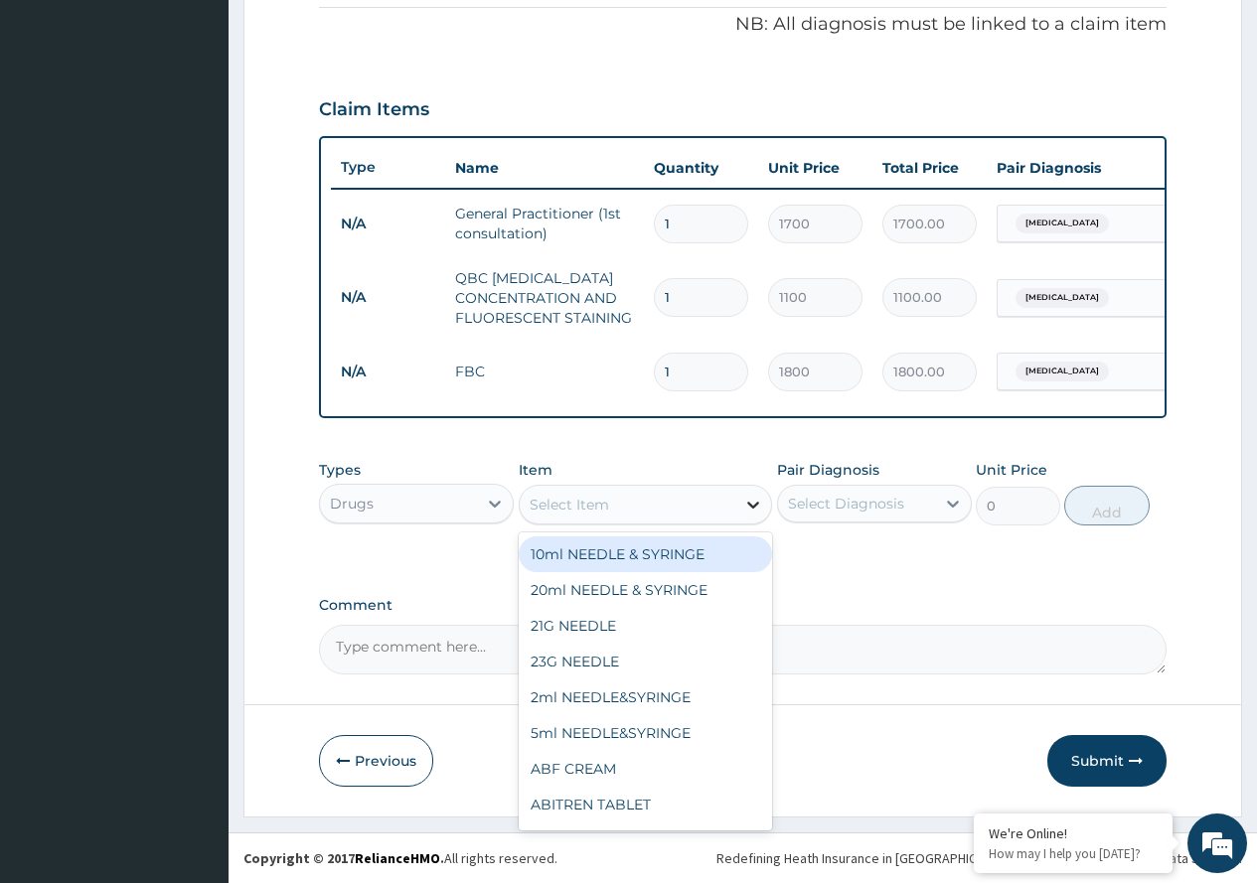 The image size is (1257, 883). What do you see at coordinates (700, 168) in the screenshot?
I see `th: Quantity` at bounding box center [700, 168].